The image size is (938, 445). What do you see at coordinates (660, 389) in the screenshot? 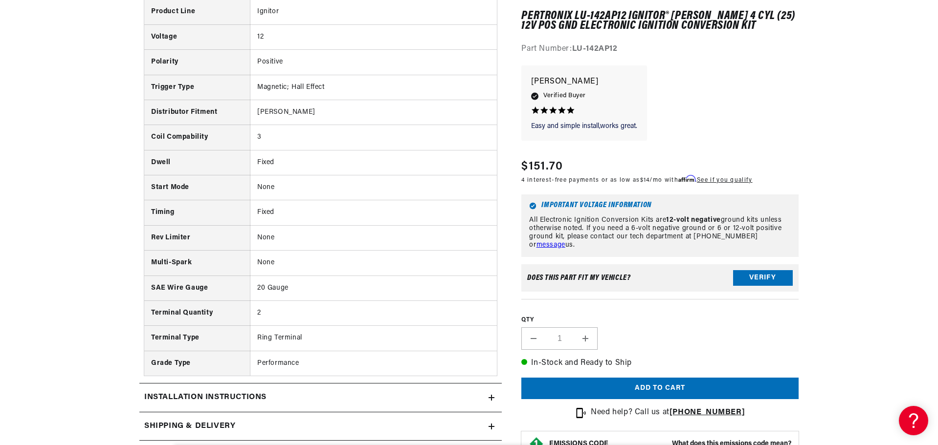
I see `button: Add to cart` at bounding box center [660, 389].